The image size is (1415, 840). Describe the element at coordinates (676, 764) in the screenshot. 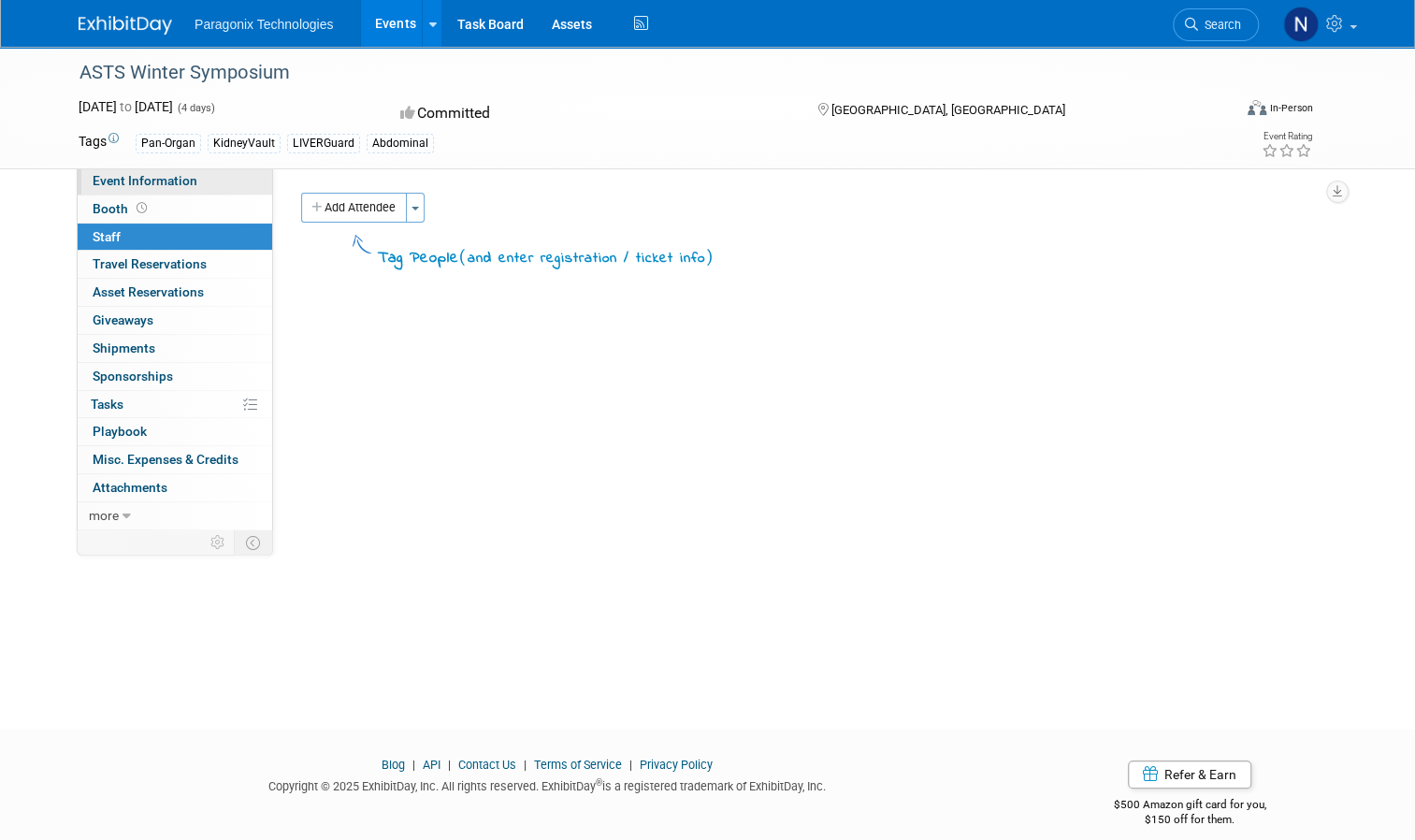

I see `a: Privacy Policy` at that location.